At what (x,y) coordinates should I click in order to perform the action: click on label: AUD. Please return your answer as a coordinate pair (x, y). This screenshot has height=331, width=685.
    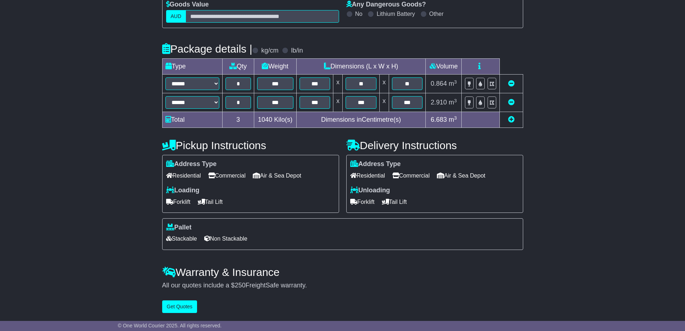
    Looking at the image, I should click on (176, 16).